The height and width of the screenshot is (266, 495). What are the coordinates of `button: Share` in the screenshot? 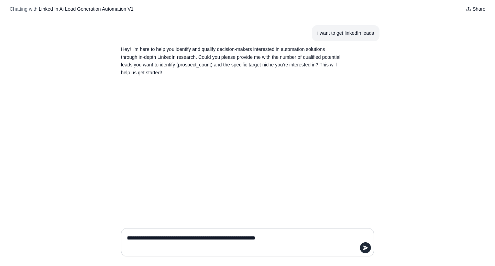 It's located at (475, 9).